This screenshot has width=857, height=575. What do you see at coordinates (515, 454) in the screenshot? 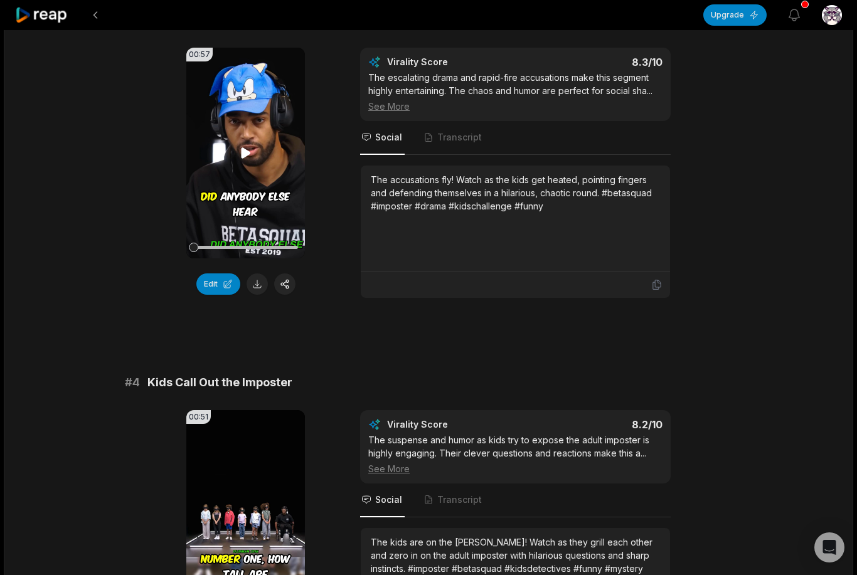
I see `div: The suspense and humor as kids try to expose the adult imposter is highly engaging. Their clever ...` at bounding box center [515, 454].